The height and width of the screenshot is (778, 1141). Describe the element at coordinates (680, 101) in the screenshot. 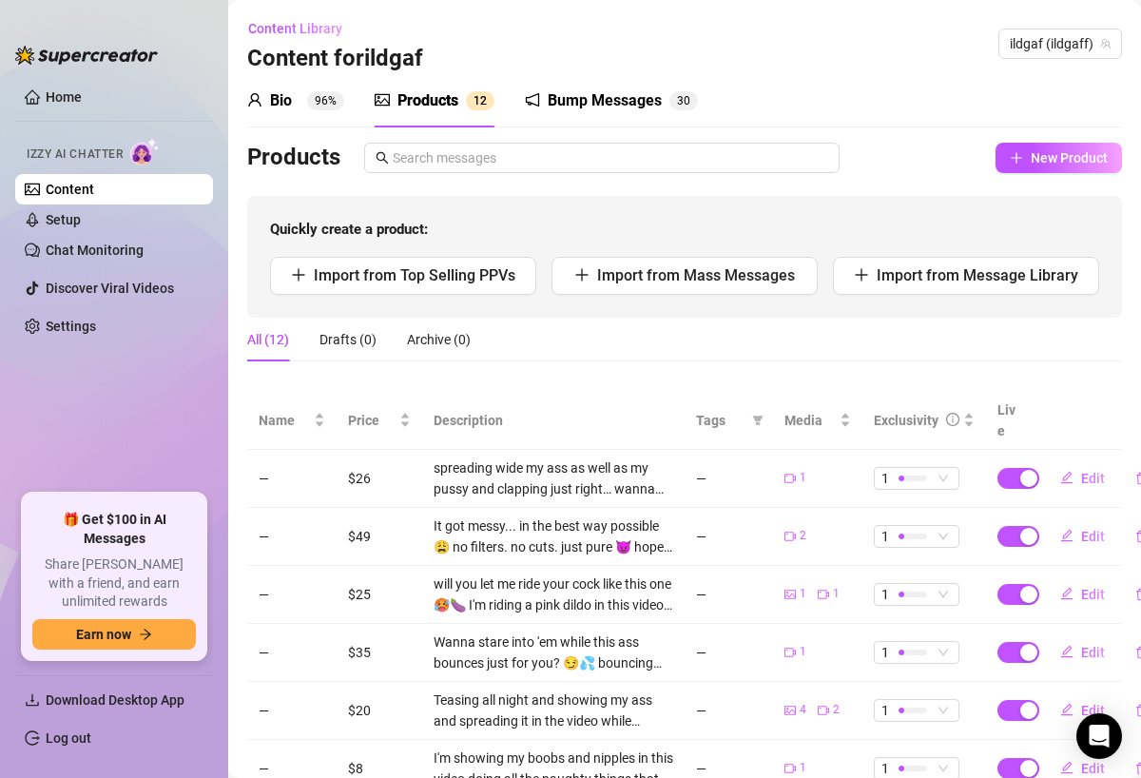

I see `span: 3` at that location.